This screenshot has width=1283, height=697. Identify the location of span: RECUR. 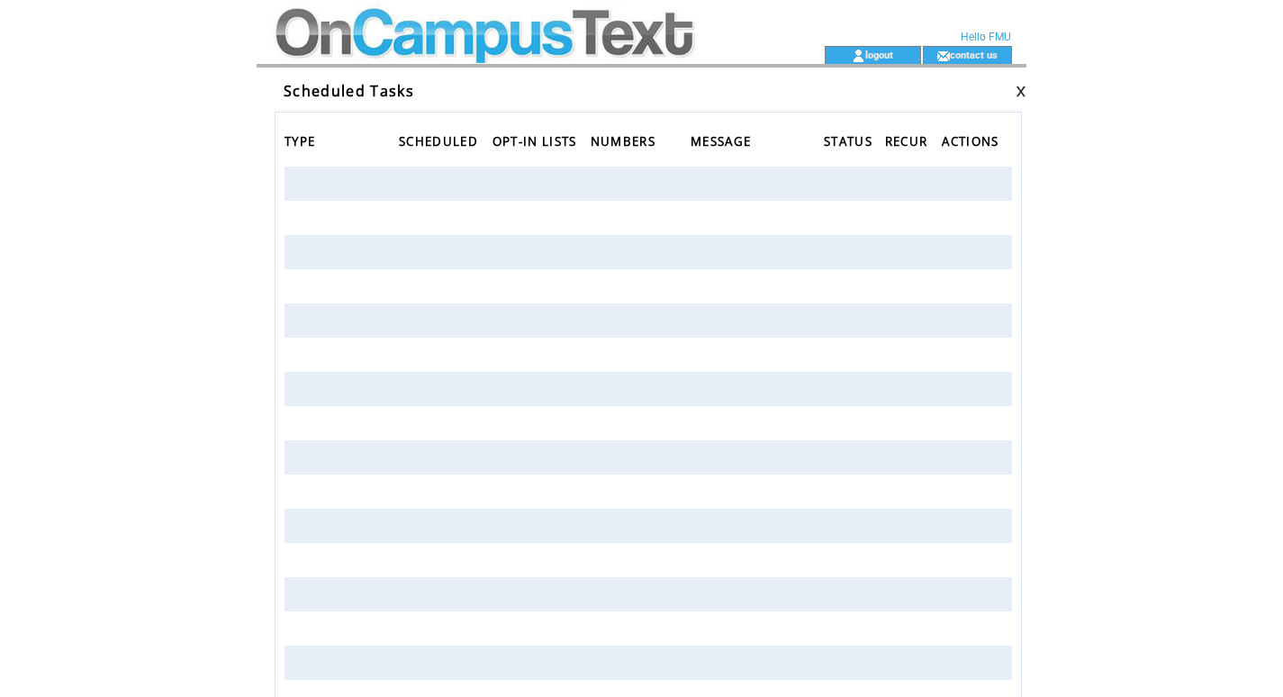
(908, 143).